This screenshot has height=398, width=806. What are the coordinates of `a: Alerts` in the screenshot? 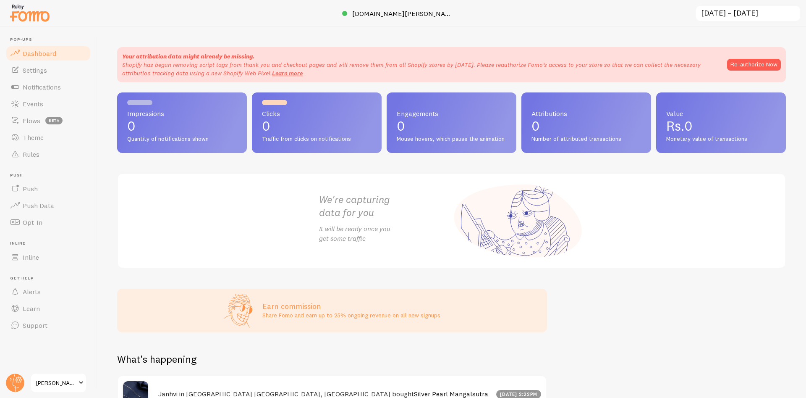 It's located at (48, 291).